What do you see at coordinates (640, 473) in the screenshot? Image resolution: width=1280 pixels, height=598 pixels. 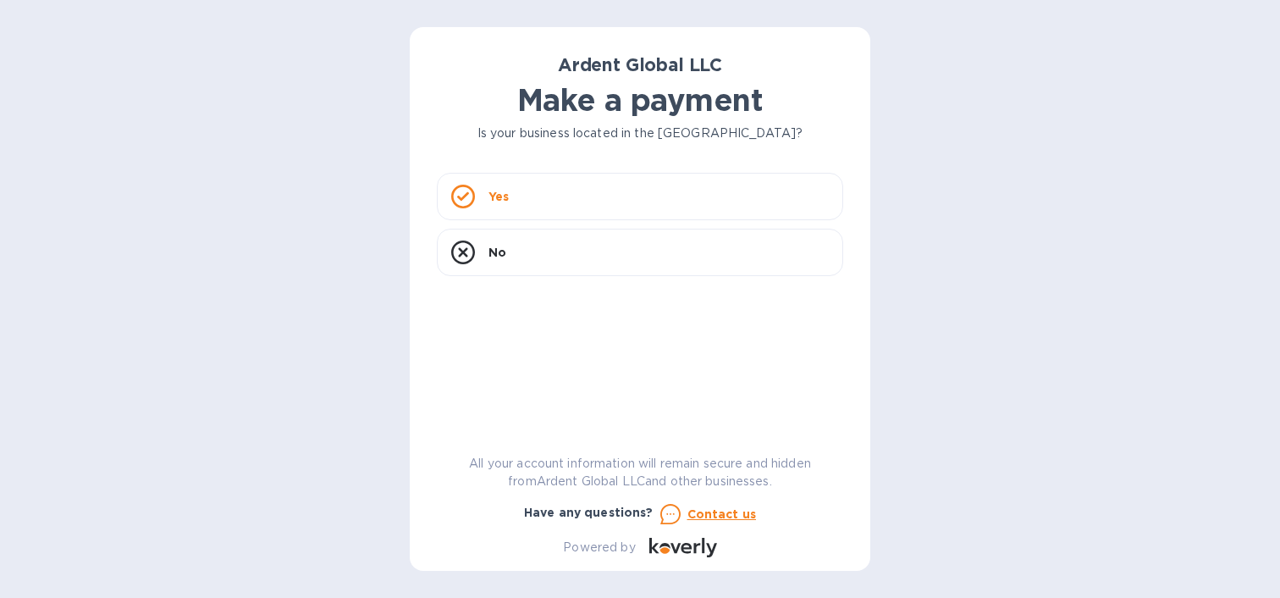 I see `p: All your account information will remain secure and hidden from Ardent Global LLC and other busin...` at bounding box center [640, 473].